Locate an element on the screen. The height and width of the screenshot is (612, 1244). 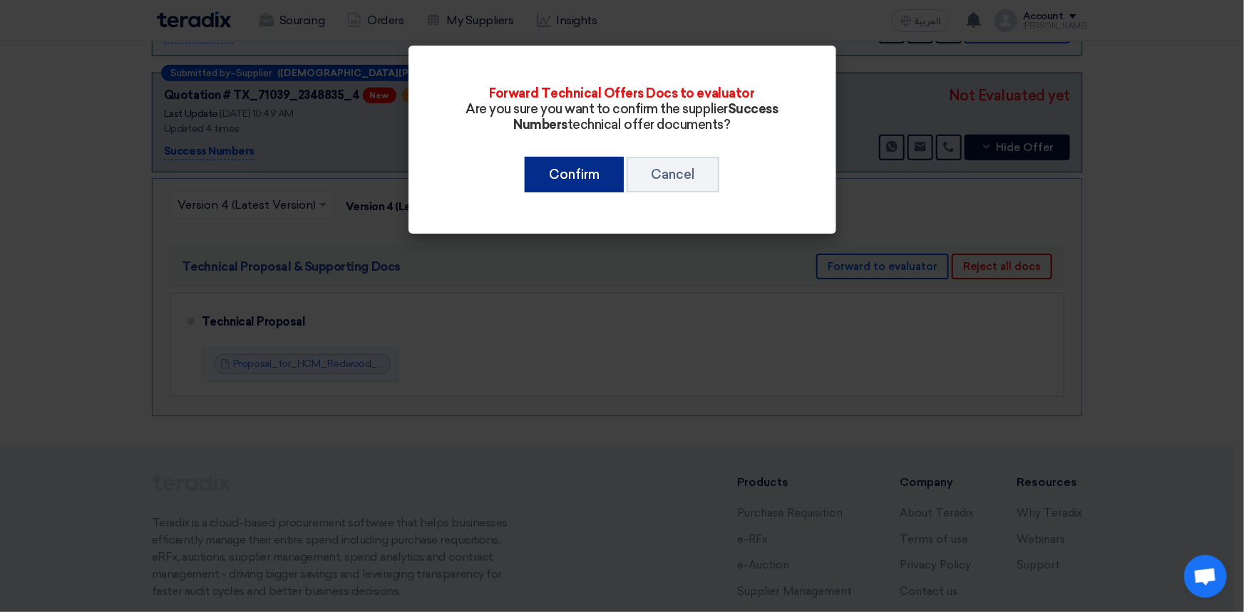
span: Are you sure you want to confirm the supplier technical offer documents? is located at coordinates (621, 117).